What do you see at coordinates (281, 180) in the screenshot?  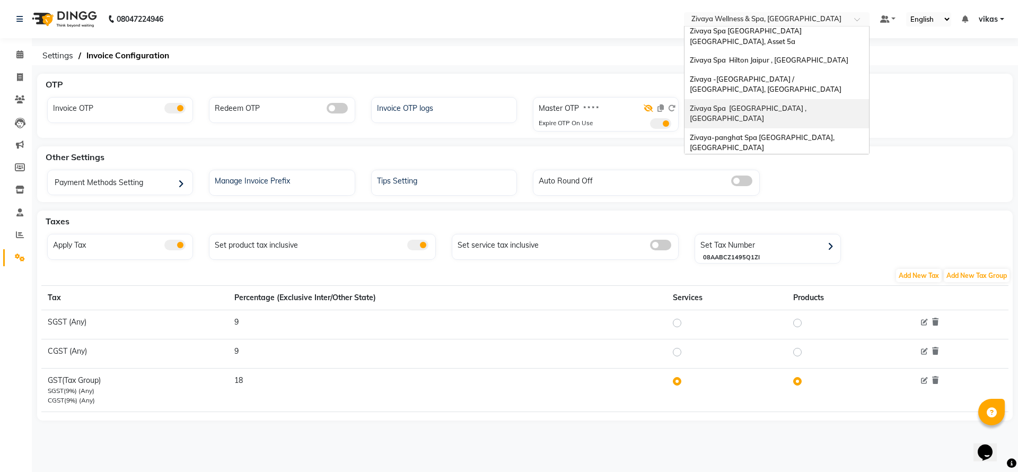 I see `a: Manage Invoice Prefix` at bounding box center [281, 180].